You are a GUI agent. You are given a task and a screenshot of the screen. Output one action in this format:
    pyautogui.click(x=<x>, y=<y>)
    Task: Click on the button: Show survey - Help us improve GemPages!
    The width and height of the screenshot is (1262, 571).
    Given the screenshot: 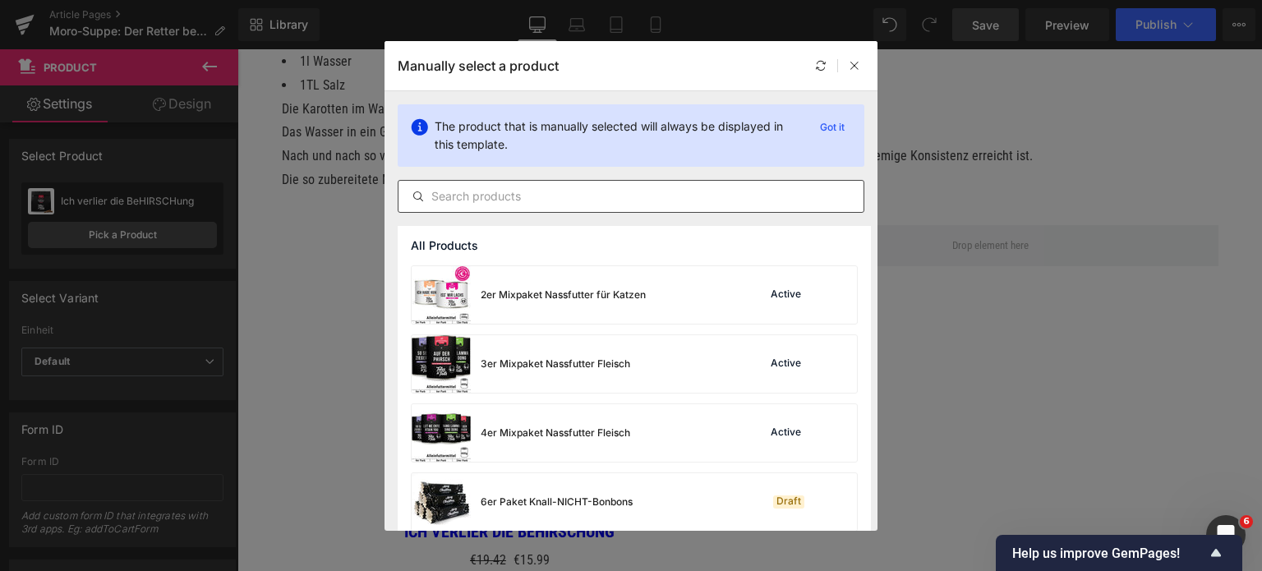 What is the action you would take?
    pyautogui.click(x=1119, y=553)
    